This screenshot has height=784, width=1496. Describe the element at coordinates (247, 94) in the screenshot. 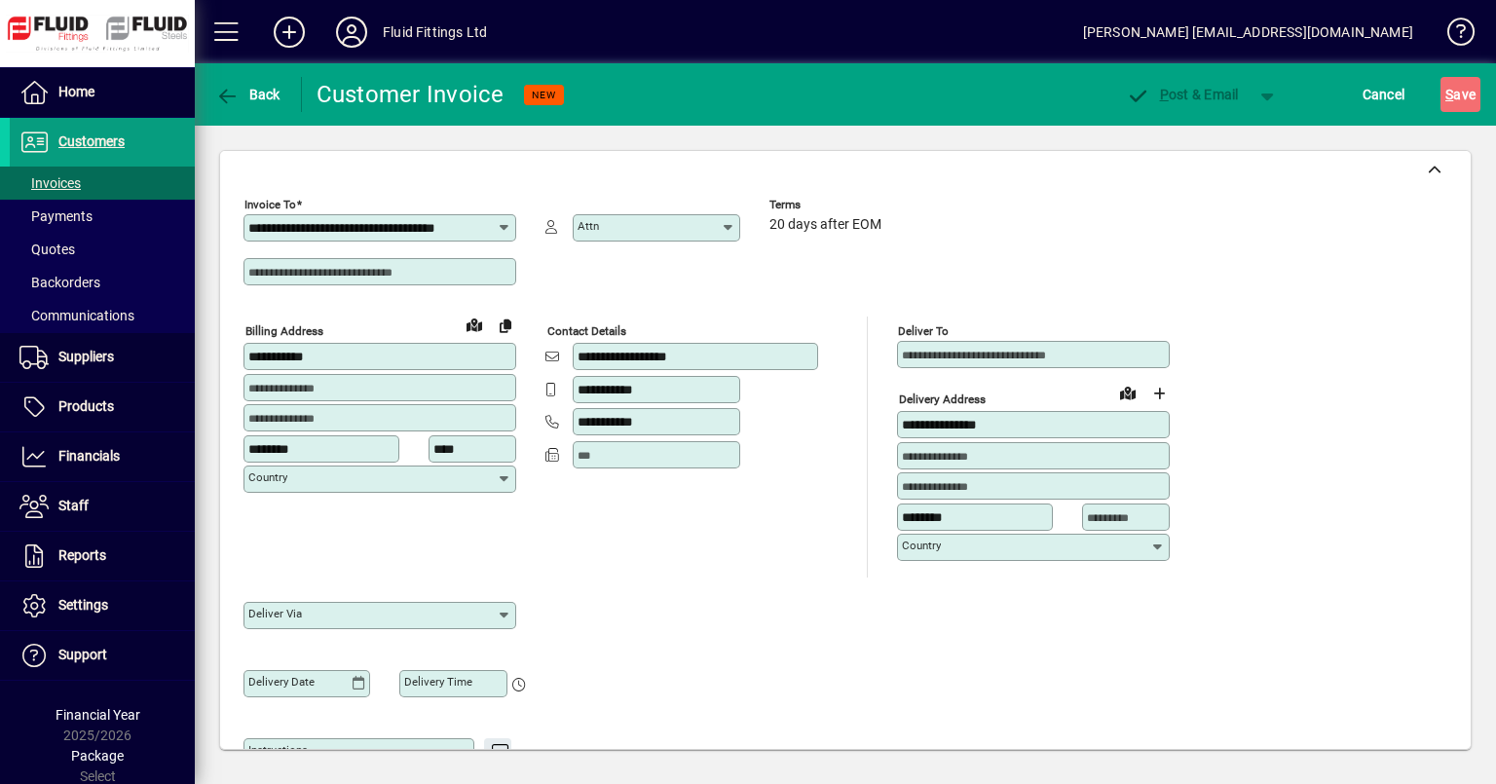

I see `span: Back` at that location.